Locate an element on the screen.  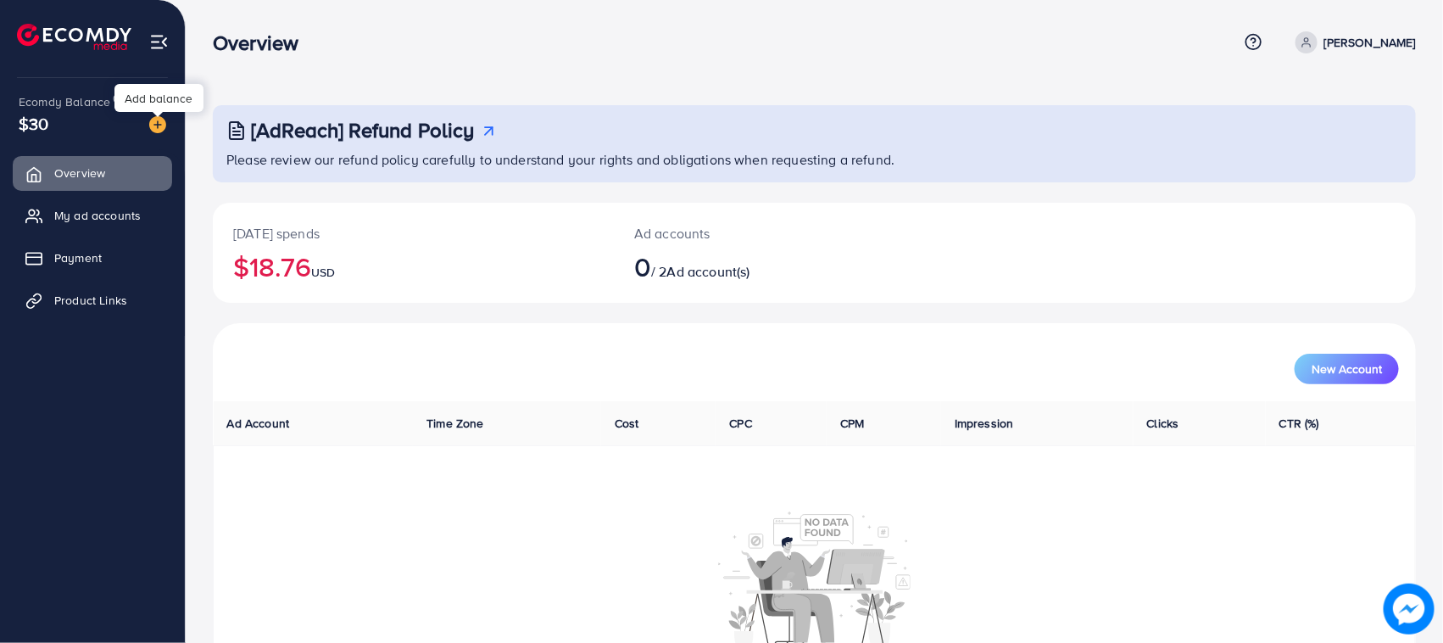
span: Product Links is located at coordinates (91, 300).